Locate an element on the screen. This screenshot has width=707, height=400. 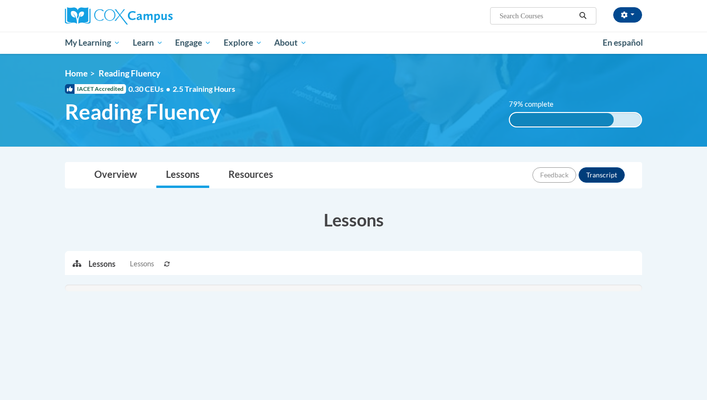
img: Cox Campus is located at coordinates (119, 16).